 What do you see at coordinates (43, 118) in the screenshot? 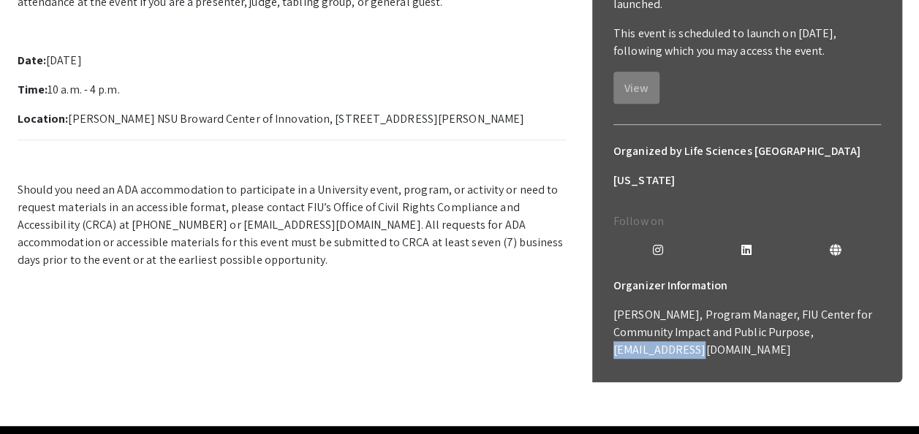
I see `strong: Location:` at bounding box center [43, 118].